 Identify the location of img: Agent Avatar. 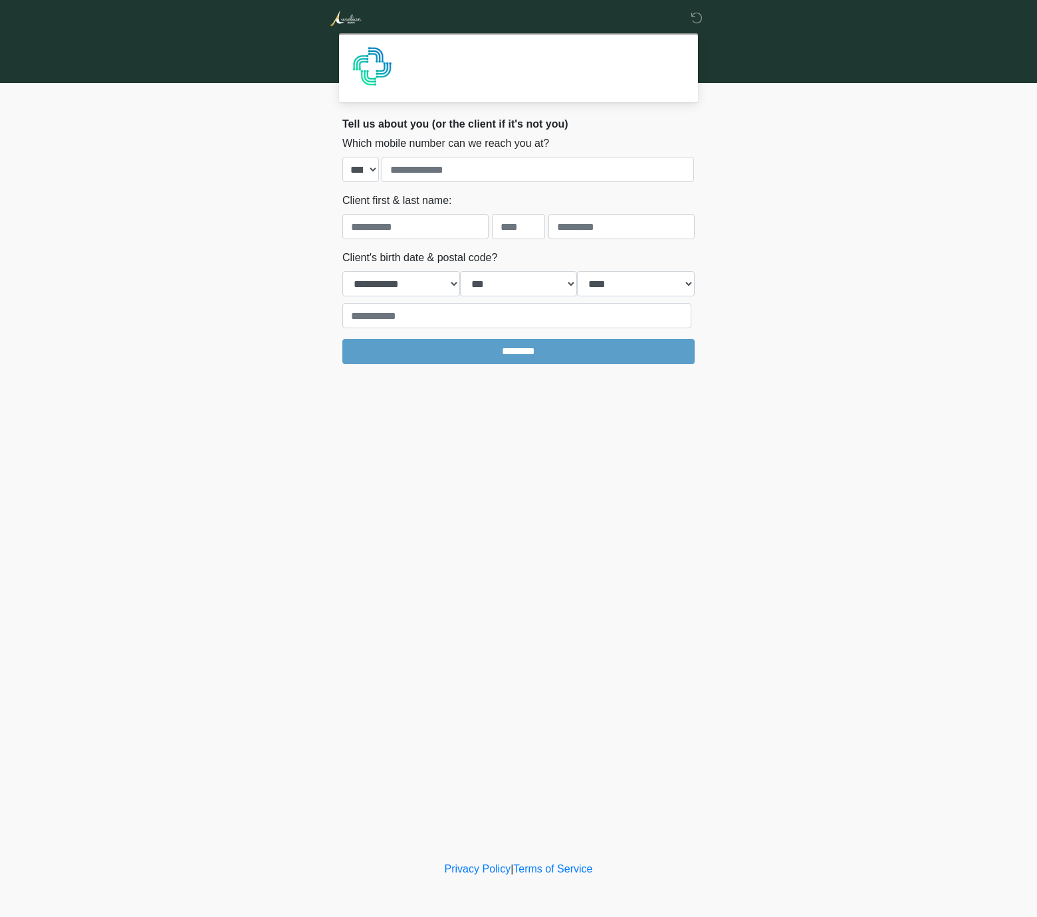
(372, 66).